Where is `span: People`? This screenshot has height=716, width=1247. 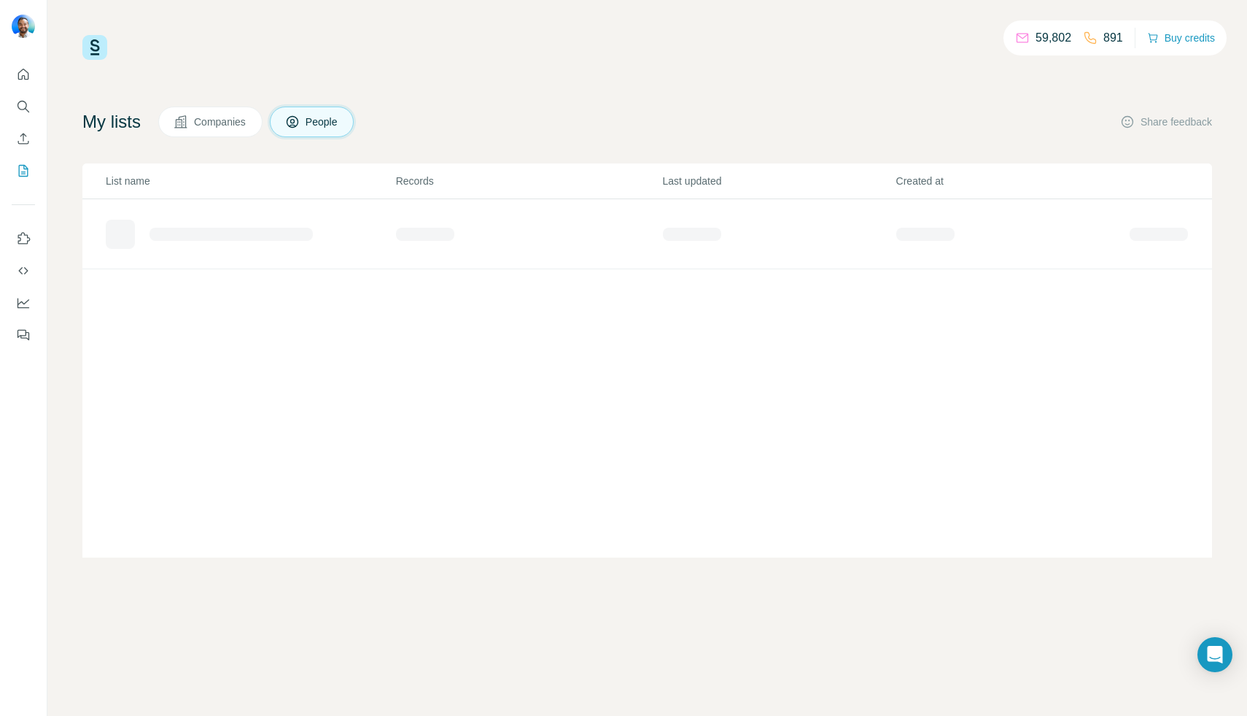 span: People is located at coordinates (322, 122).